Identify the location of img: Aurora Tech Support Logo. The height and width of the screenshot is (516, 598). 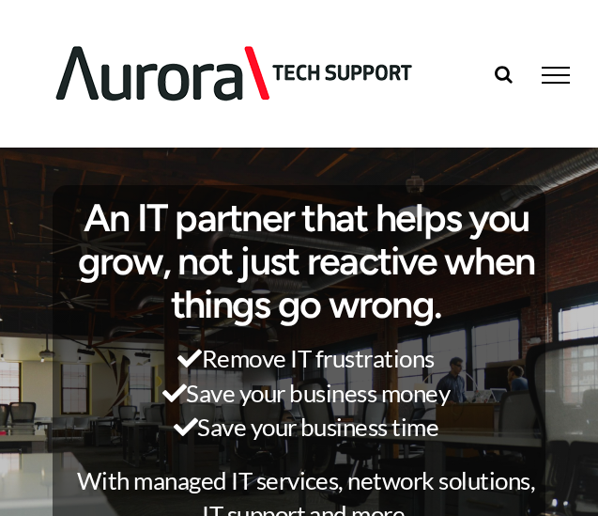
(235, 73).